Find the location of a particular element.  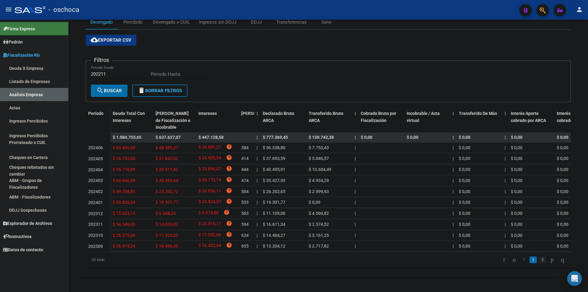

span: 202312 is located at coordinates (95, 213).